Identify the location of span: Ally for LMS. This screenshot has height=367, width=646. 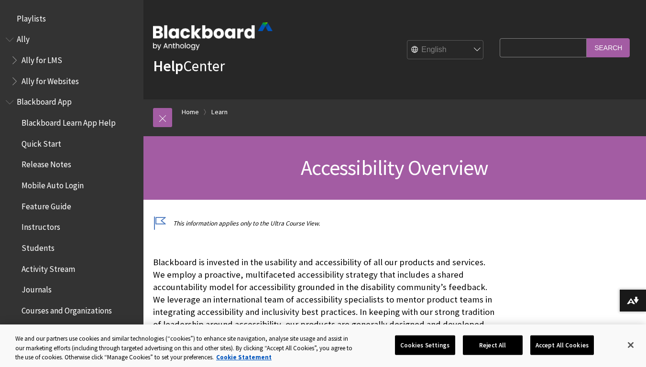
(42, 58).